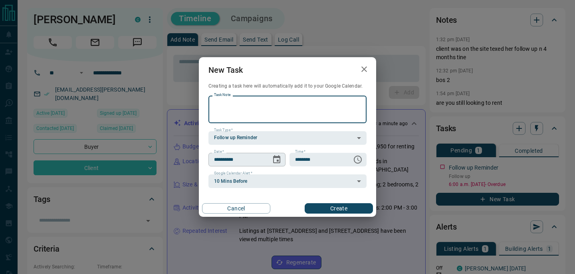 The image size is (575, 274). Describe the element at coordinates (358, 159) in the screenshot. I see `button: Choose time, selected time is 6:00 AM` at that location.